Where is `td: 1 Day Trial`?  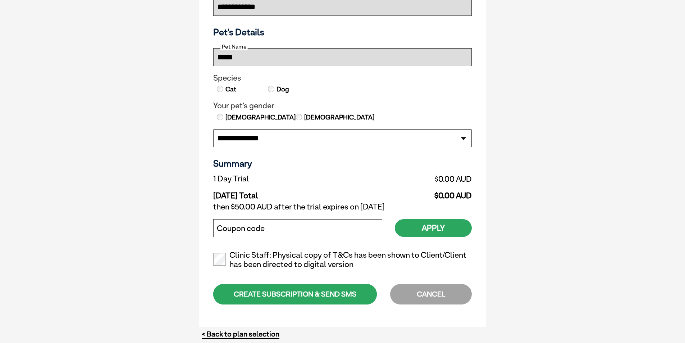
td: 1 Day Trial is located at coordinates (283, 179).